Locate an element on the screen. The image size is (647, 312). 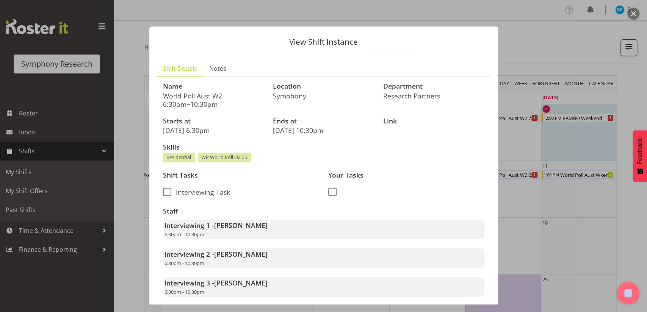
img: help-xxl-2.png is located at coordinates (628, 293).